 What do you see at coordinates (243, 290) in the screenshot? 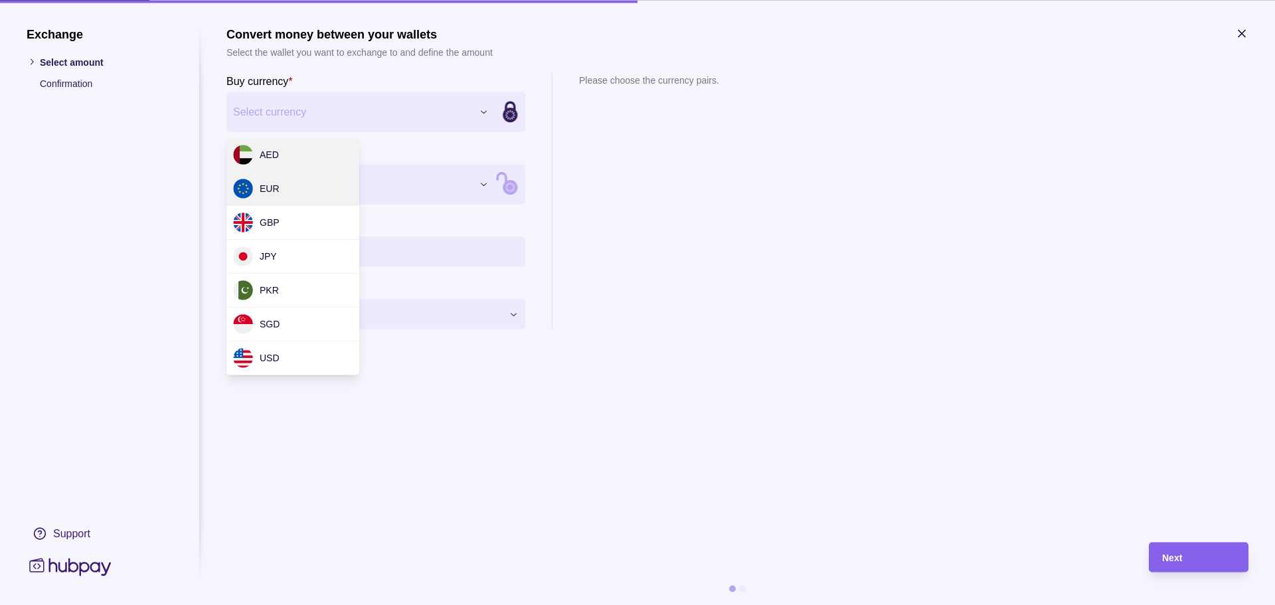
I see `img: pk` at bounding box center [243, 290].